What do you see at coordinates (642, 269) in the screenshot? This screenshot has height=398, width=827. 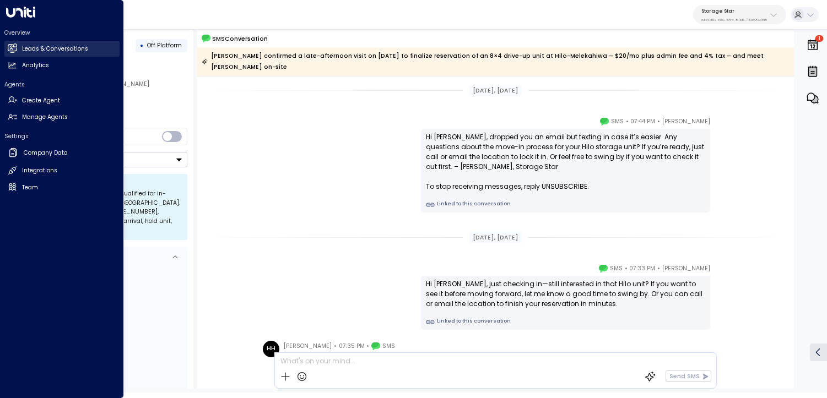 I see `span: 07:33 PM` at bounding box center [642, 269].